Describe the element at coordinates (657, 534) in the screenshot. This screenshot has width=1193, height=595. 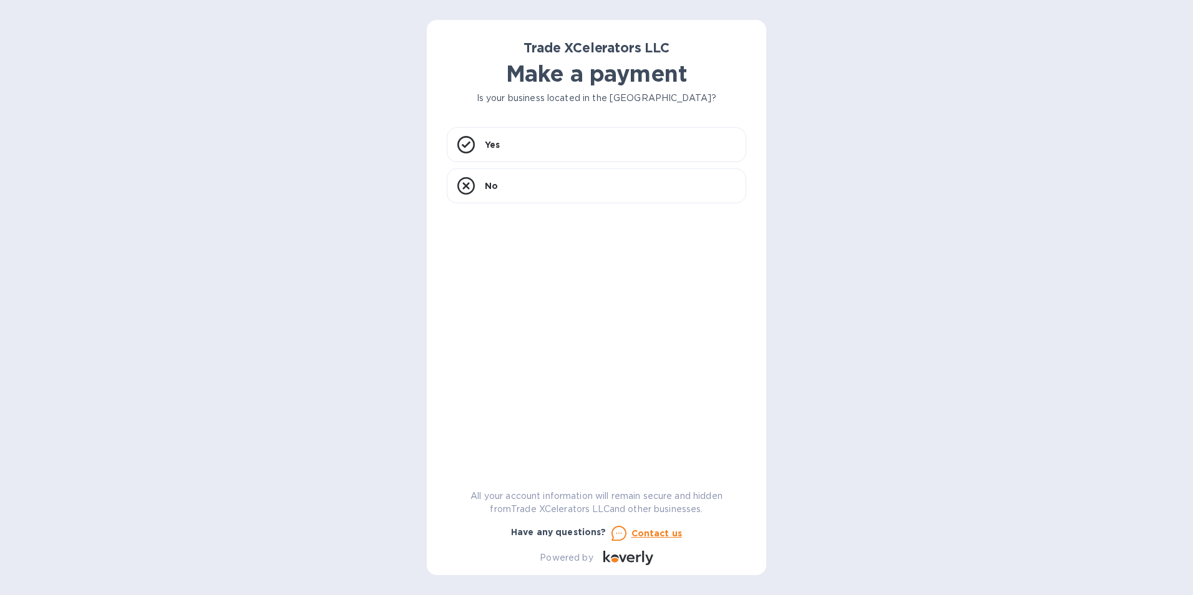
I see `u: Contact us` at that location.